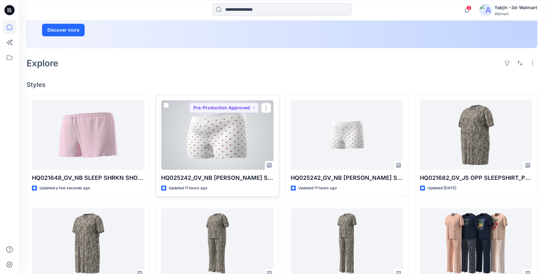 This screenshot has height=274, width=545. What do you see at coordinates (347, 135) in the screenshot?
I see `a: HQ025242_GV_NB CAMI BOXER SET_BOXER SHORT` at bounding box center [347, 135].